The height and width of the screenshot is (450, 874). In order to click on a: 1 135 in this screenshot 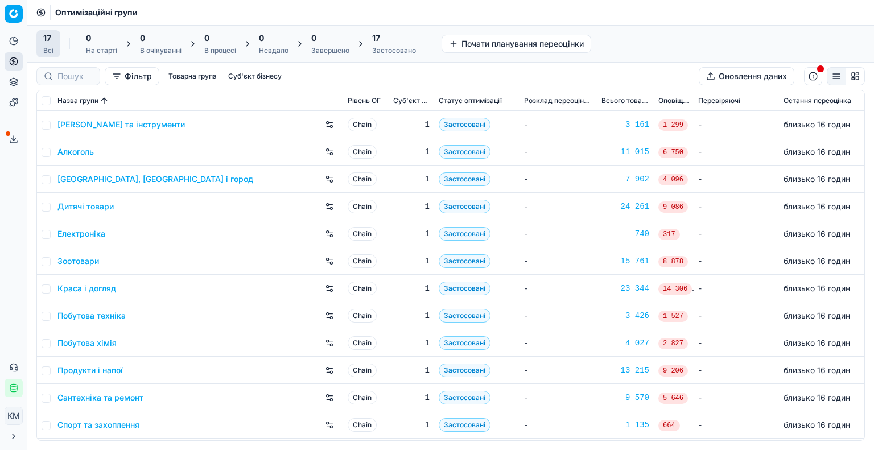, I will do `click(625, 425)`.